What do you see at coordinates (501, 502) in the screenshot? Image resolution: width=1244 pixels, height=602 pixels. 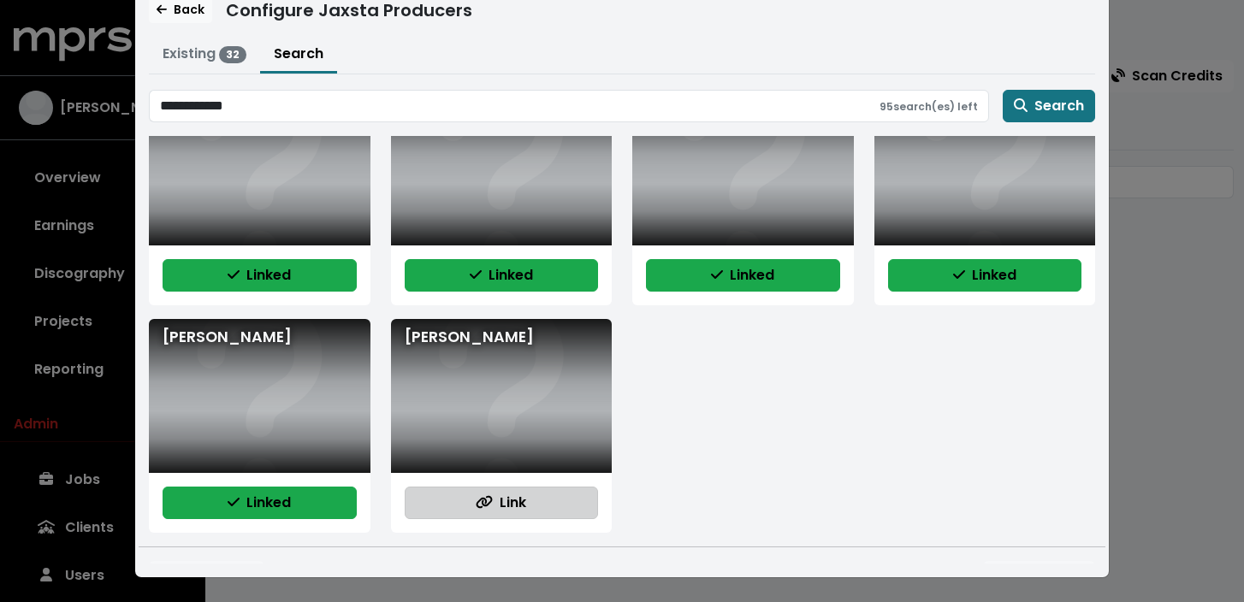 I see `span: Link` at bounding box center [501, 502].